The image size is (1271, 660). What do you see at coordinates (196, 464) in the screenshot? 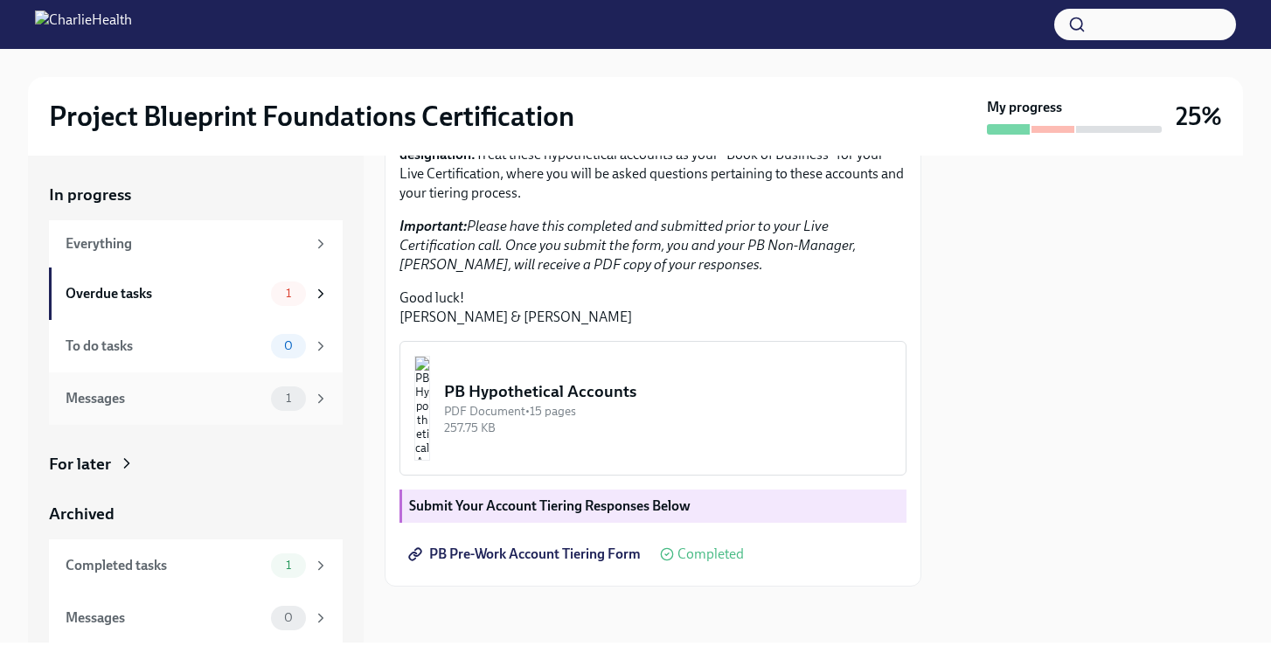
I see `a: For later` at bounding box center [196, 464].